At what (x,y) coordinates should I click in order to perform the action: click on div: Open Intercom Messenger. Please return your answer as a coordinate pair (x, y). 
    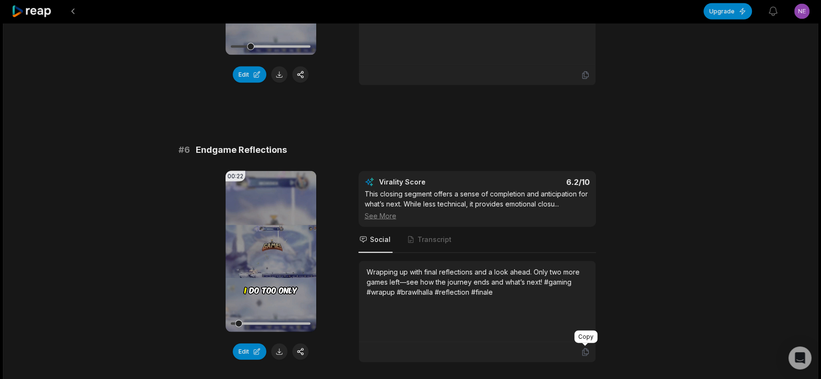
    Looking at the image, I should click on (800, 358).